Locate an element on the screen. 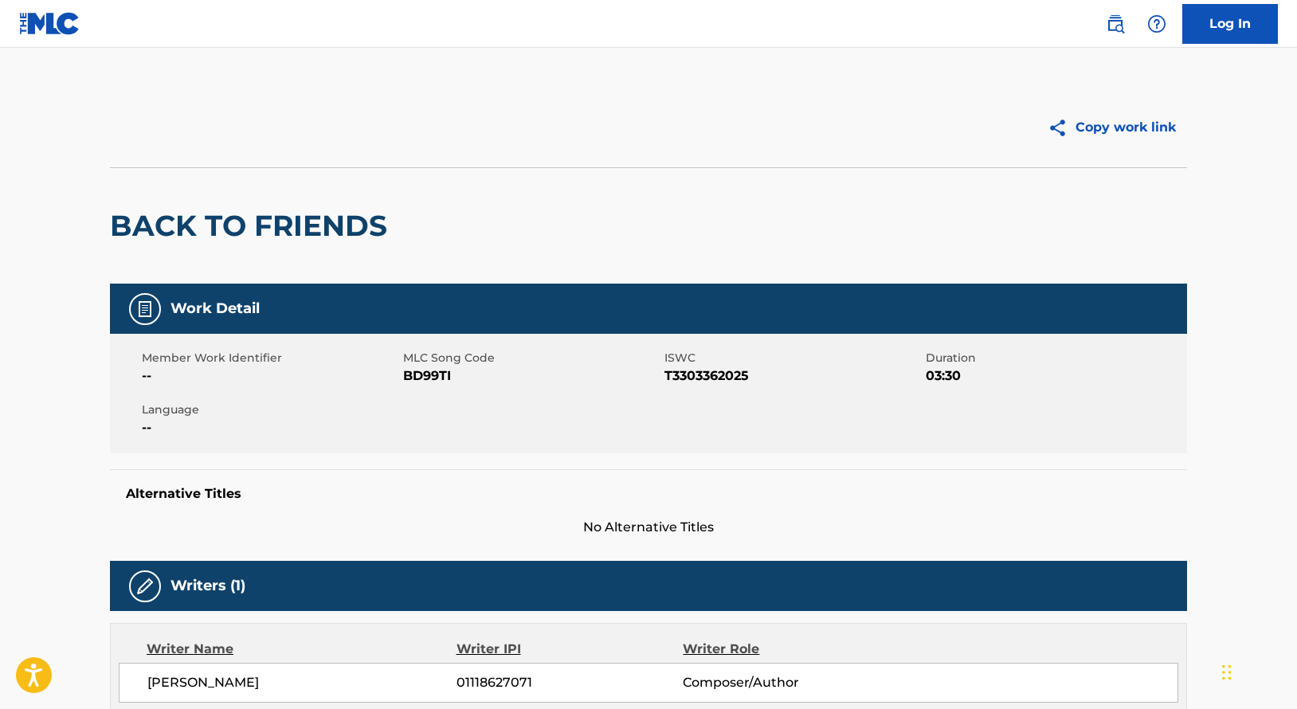 The image size is (1297, 709). span: Composer/Author is located at coordinates (786, 683).